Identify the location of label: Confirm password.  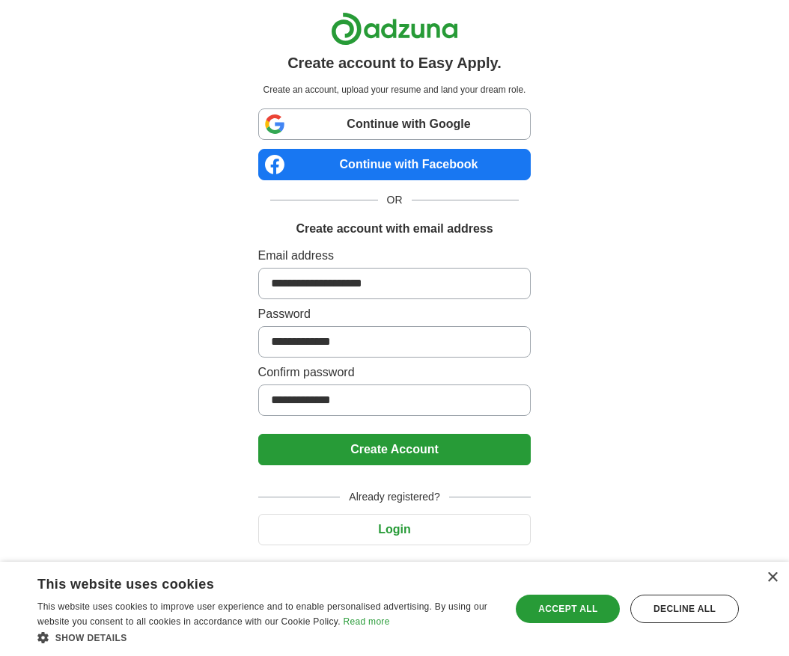
(394, 373).